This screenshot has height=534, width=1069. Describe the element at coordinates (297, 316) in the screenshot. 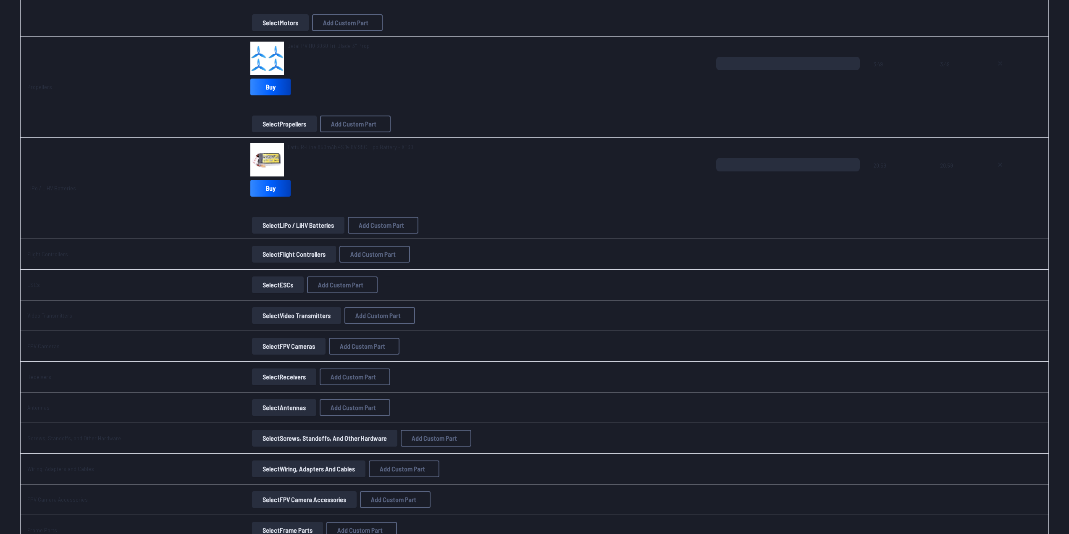

I see `button: SelectVideo Transmitters` at that location.